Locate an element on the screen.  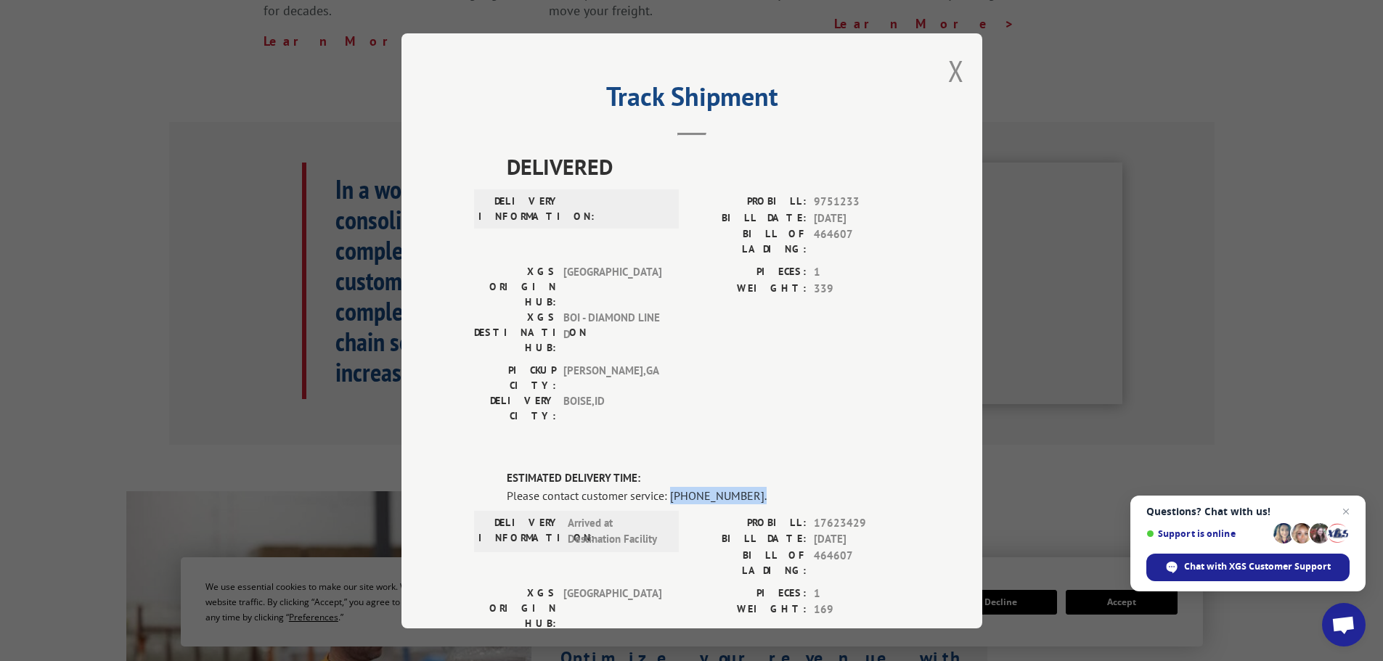
span: 339 is located at coordinates (862, 288).